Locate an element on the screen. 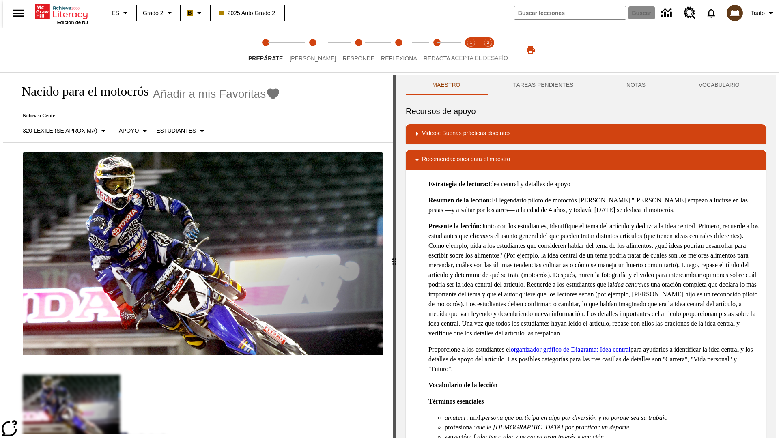 This screenshot has height=438, width=779. div: activity is located at coordinates (586, 257).